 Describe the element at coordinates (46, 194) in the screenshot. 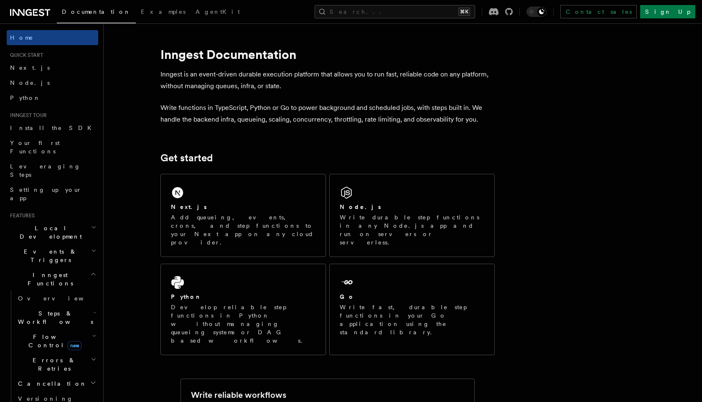

I see `span: Setting up your app` at that location.